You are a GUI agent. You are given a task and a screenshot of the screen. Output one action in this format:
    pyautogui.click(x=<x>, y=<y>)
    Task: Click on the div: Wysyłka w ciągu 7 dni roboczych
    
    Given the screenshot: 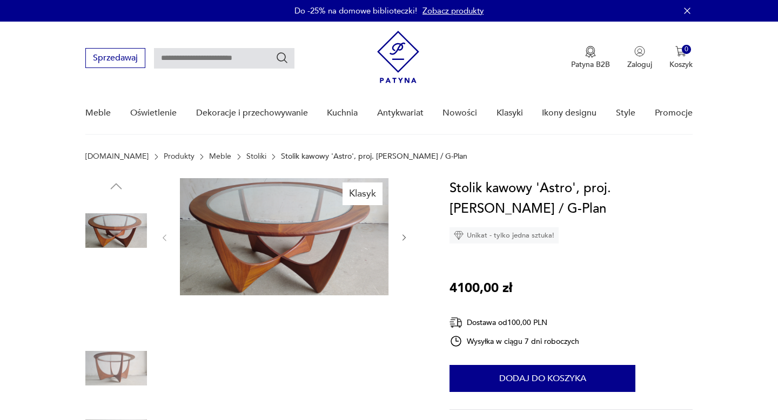 What is the action you would take?
    pyautogui.click(x=514, y=341)
    